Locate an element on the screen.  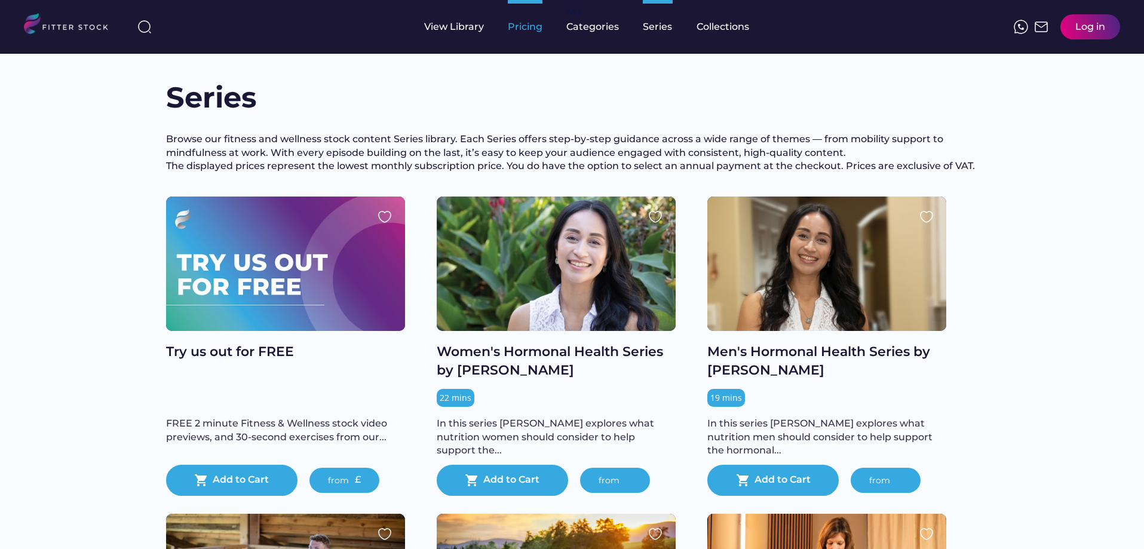
div: Browse our fitness and wellness stock content Series library. Each Series offers step-by-step gui... is located at coordinates (572, 152).